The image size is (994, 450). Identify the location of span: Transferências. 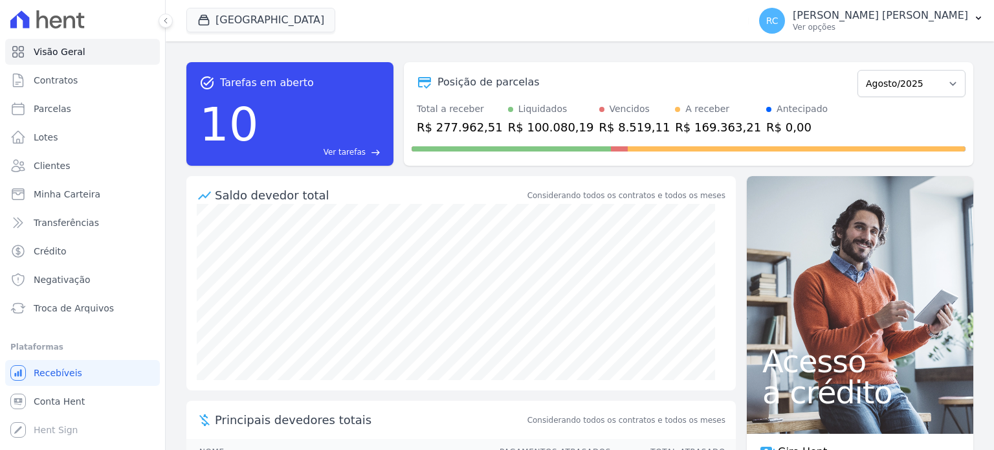
(66, 223).